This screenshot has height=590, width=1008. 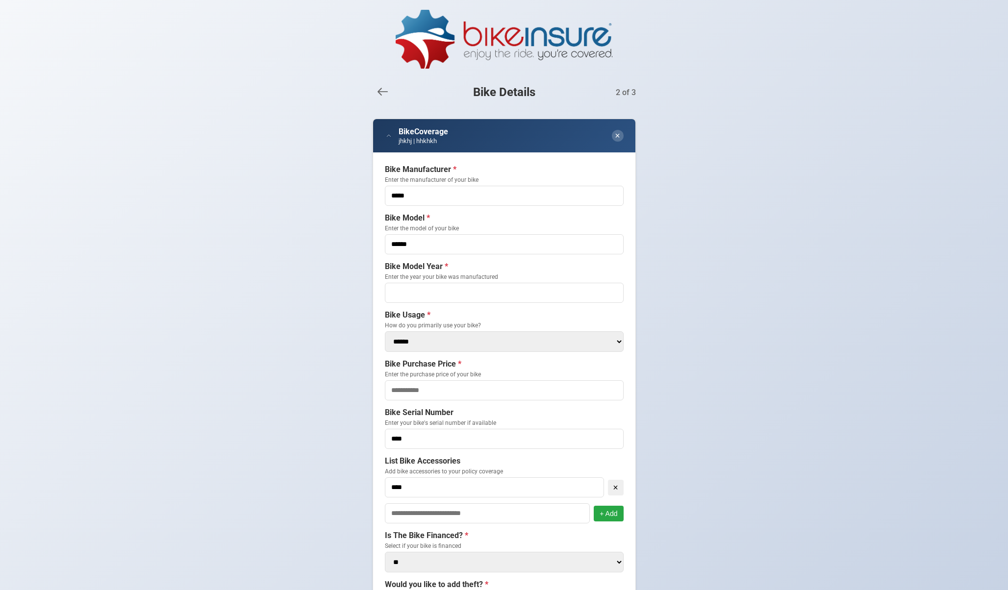 I want to click on img: BikeInsure Logo, so click(x=504, y=39).